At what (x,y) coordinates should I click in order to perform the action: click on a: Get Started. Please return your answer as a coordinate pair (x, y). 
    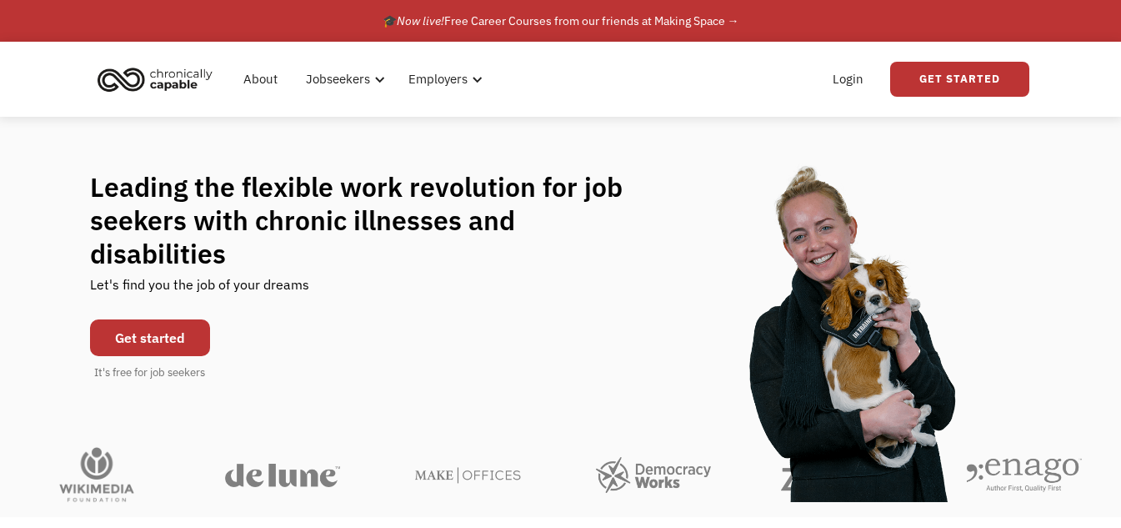
    Looking at the image, I should click on (959, 79).